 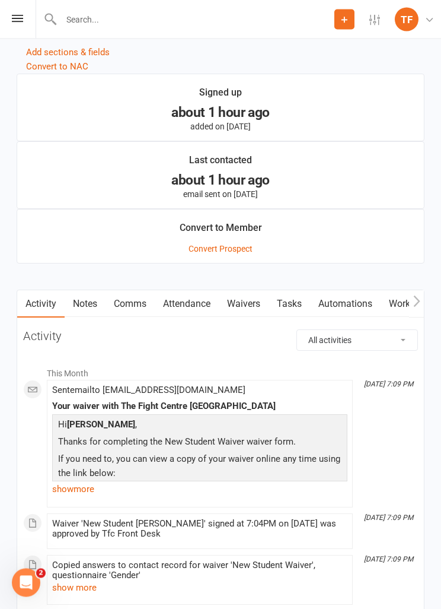 What do you see at coordinates (200, 467) in the screenshot?
I see `p: If you need to, you can view a copy of your waiver online any time using the link below:` at bounding box center [200, 467].